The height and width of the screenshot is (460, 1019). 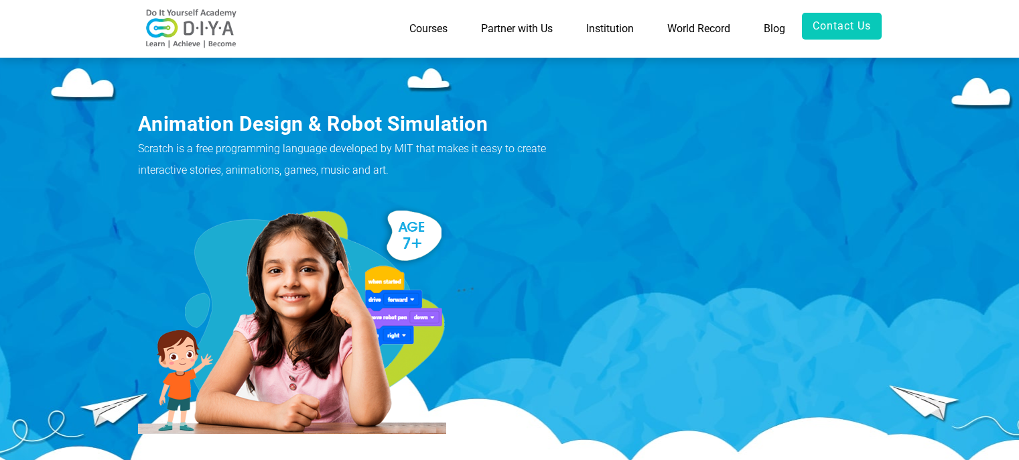 What do you see at coordinates (517, 29) in the screenshot?
I see `a: Partner with Us` at bounding box center [517, 29].